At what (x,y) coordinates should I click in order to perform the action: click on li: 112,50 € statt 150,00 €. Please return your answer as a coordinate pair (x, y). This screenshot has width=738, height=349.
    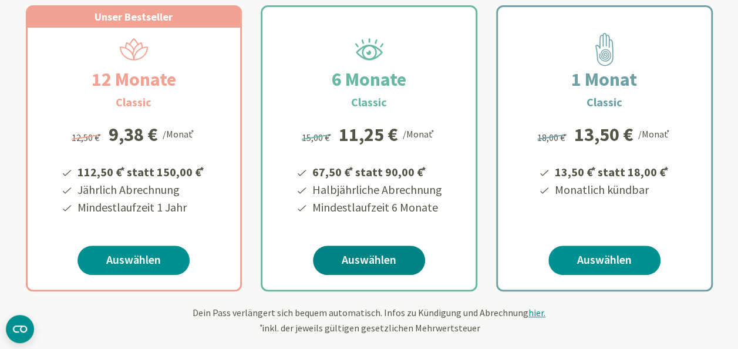
    Looking at the image, I should click on (141, 171).